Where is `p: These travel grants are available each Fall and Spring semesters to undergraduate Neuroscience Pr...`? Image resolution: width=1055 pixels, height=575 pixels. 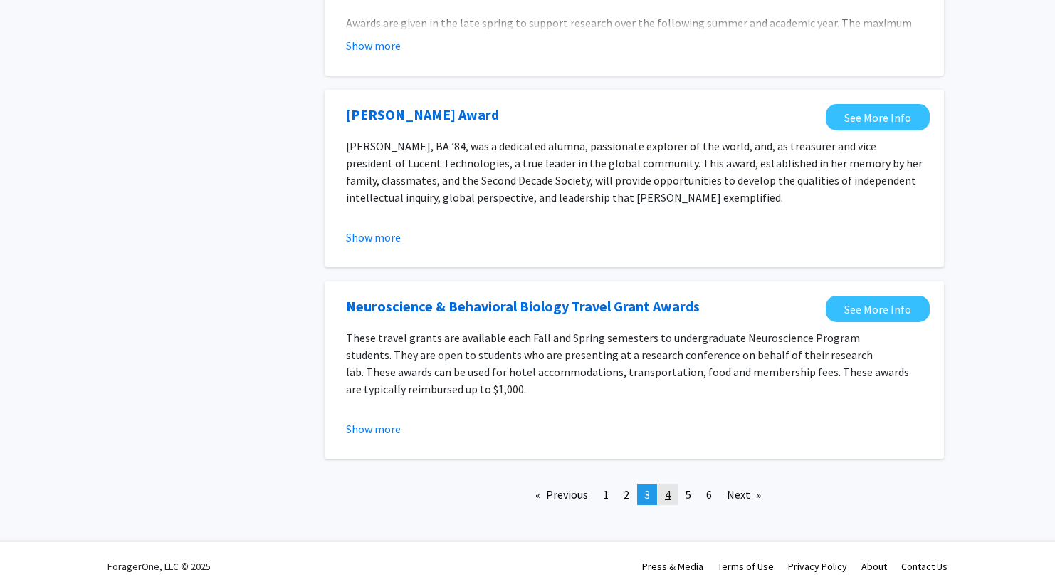 p: These travel grants are available each Fall and Spring semesters to undergraduate Neuroscience Pr... is located at coordinates (635, 363).